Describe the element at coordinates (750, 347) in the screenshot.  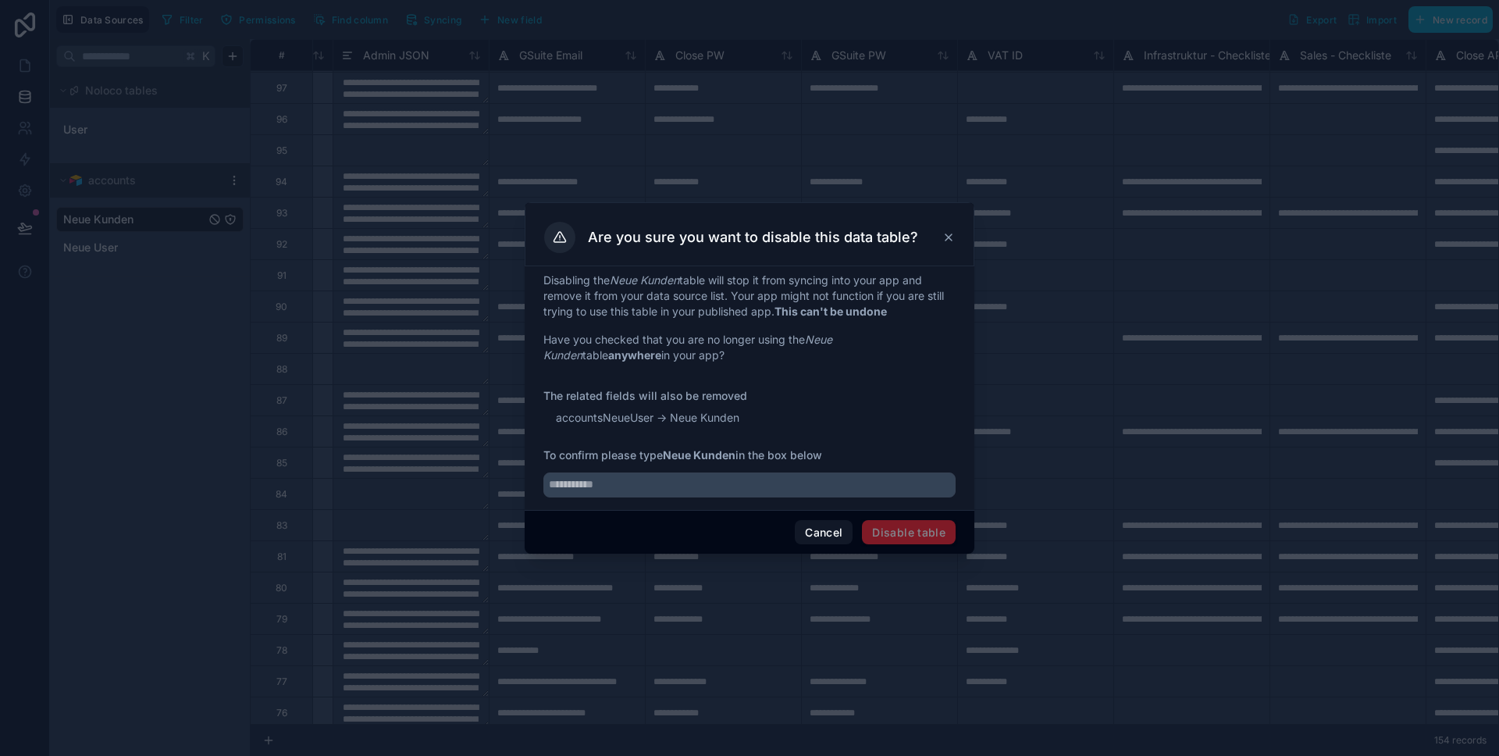
I see `p: Have you checked that you are no longer using the table in your app?` at that location.